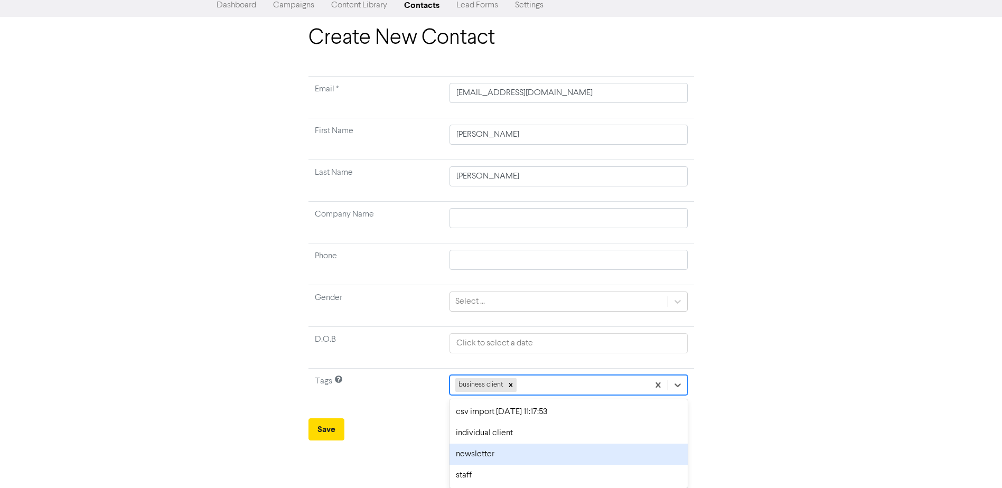 The width and height of the screenshot is (1002, 488). I want to click on h1: Create New Contact, so click(501, 38).